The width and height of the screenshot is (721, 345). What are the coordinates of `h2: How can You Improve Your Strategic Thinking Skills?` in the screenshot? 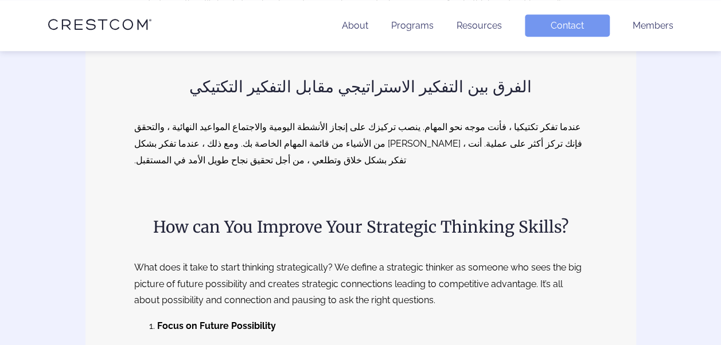 It's located at (361, 227).